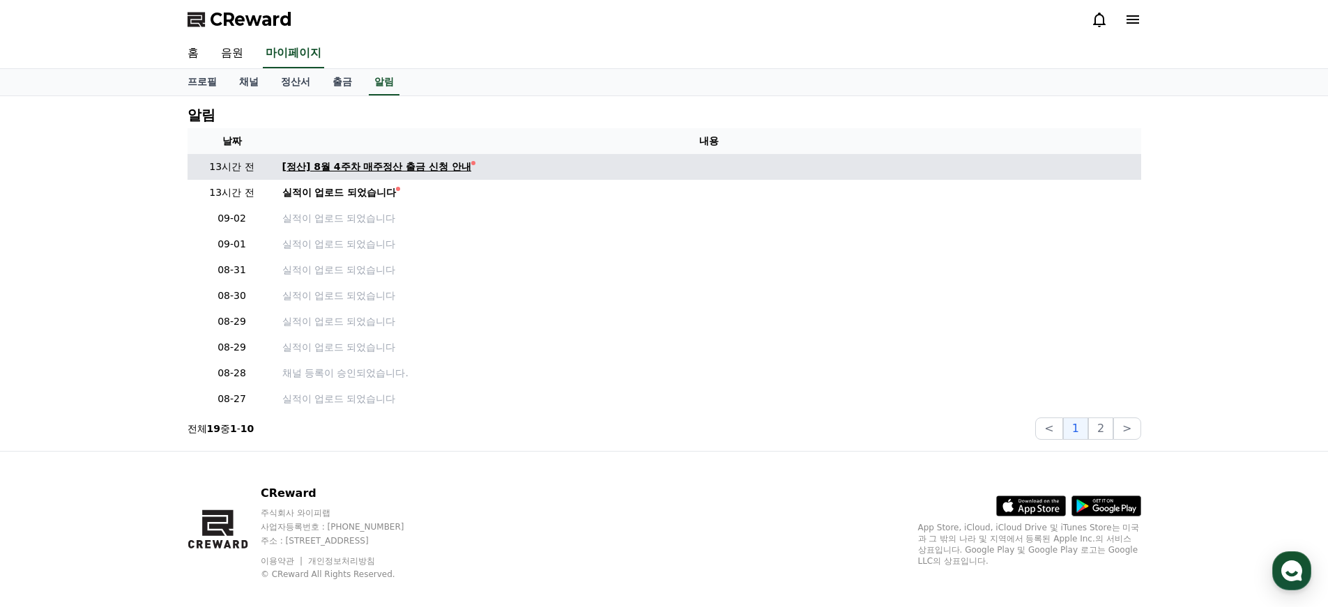 This screenshot has height=607, width=1328. I want to click on a: 설정, so click(224, 460).